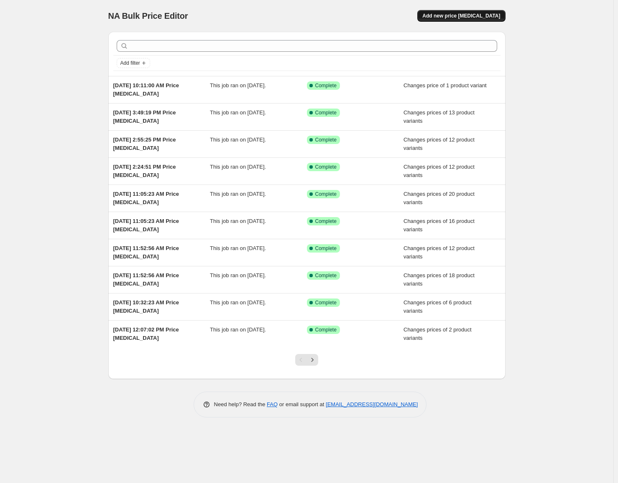 This screenshot has width=618, height=483. Describe the element at coordinates (133, 63) in the screenshot. I see `button: Add filter` at that location.